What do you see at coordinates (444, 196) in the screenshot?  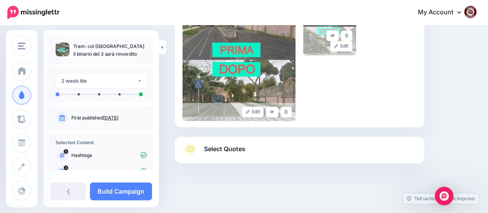 I see `div: Open Intercom Messenger` at bounding box center [444, 196].